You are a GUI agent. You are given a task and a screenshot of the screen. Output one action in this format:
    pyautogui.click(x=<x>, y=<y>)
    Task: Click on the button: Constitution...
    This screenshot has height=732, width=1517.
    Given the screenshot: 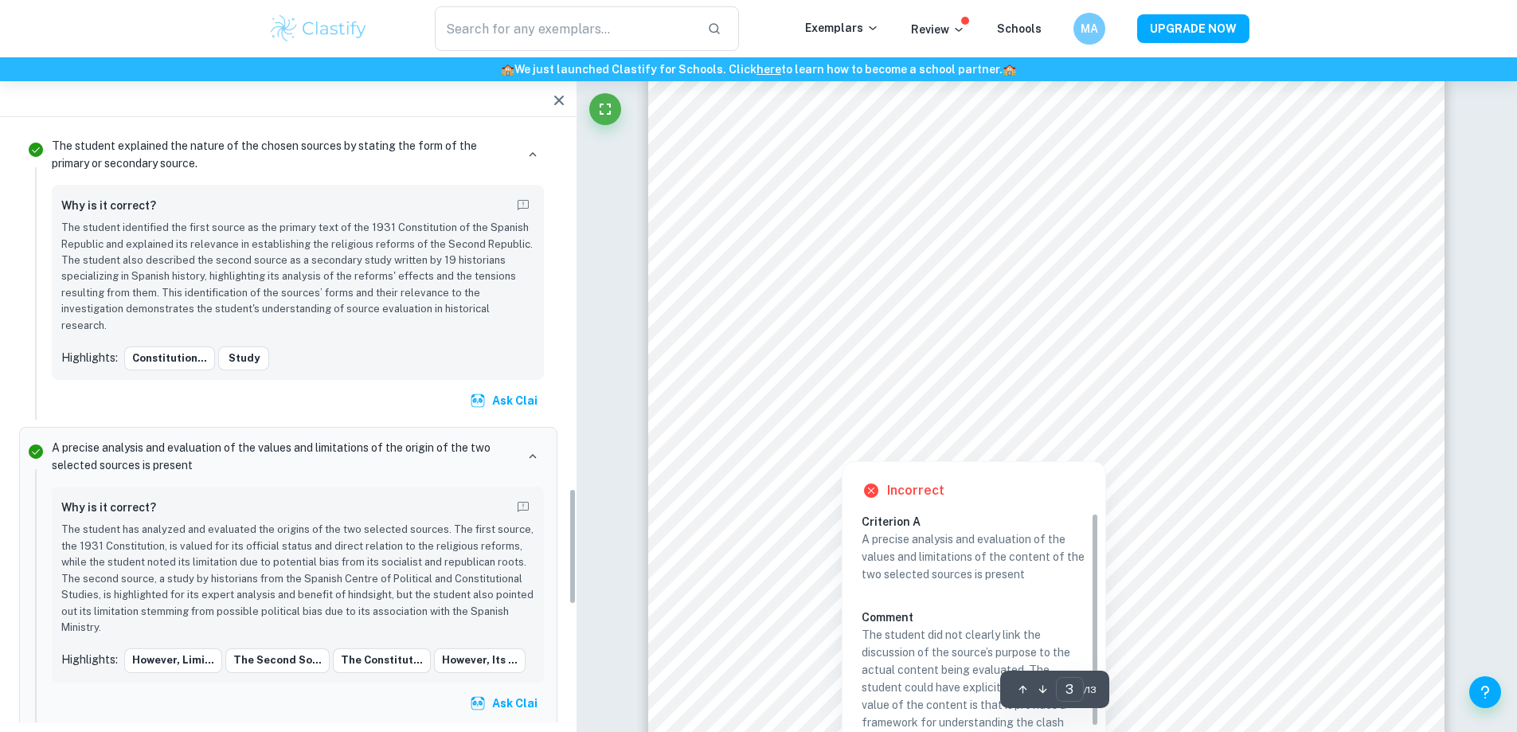 What is the action you would take?
    pyautogui.click(x=170, y=358)
    